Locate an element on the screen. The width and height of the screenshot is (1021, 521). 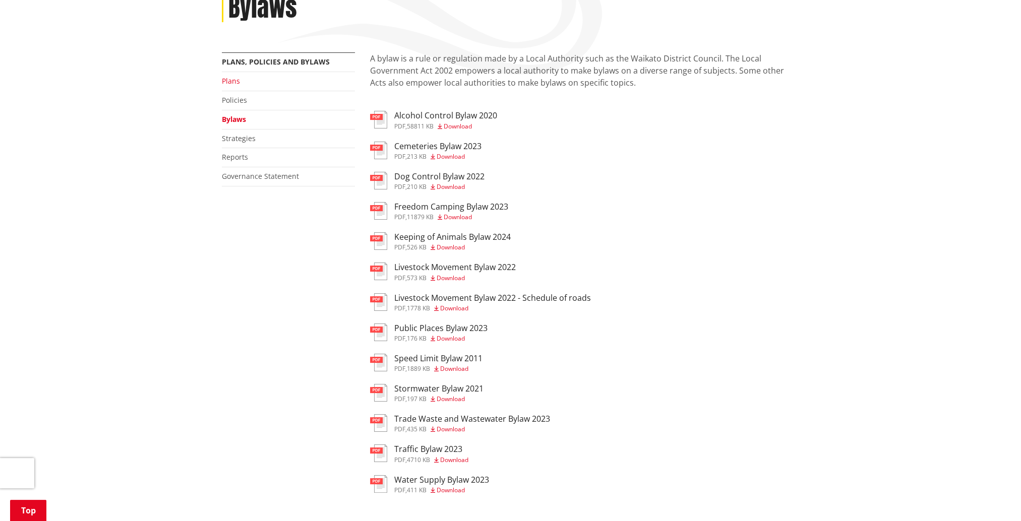
span: 213 KB is located at coordinates (416, 156).